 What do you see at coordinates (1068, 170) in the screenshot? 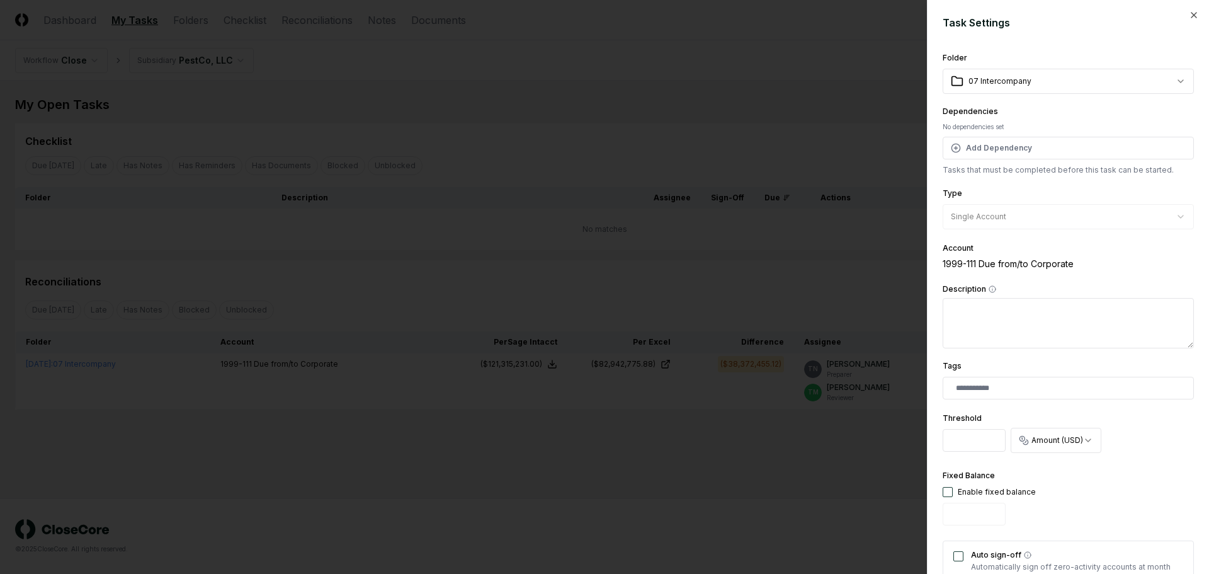
I see `p: Tasks that must be completed before this task can be started.` at bounding box center [1068, 170].